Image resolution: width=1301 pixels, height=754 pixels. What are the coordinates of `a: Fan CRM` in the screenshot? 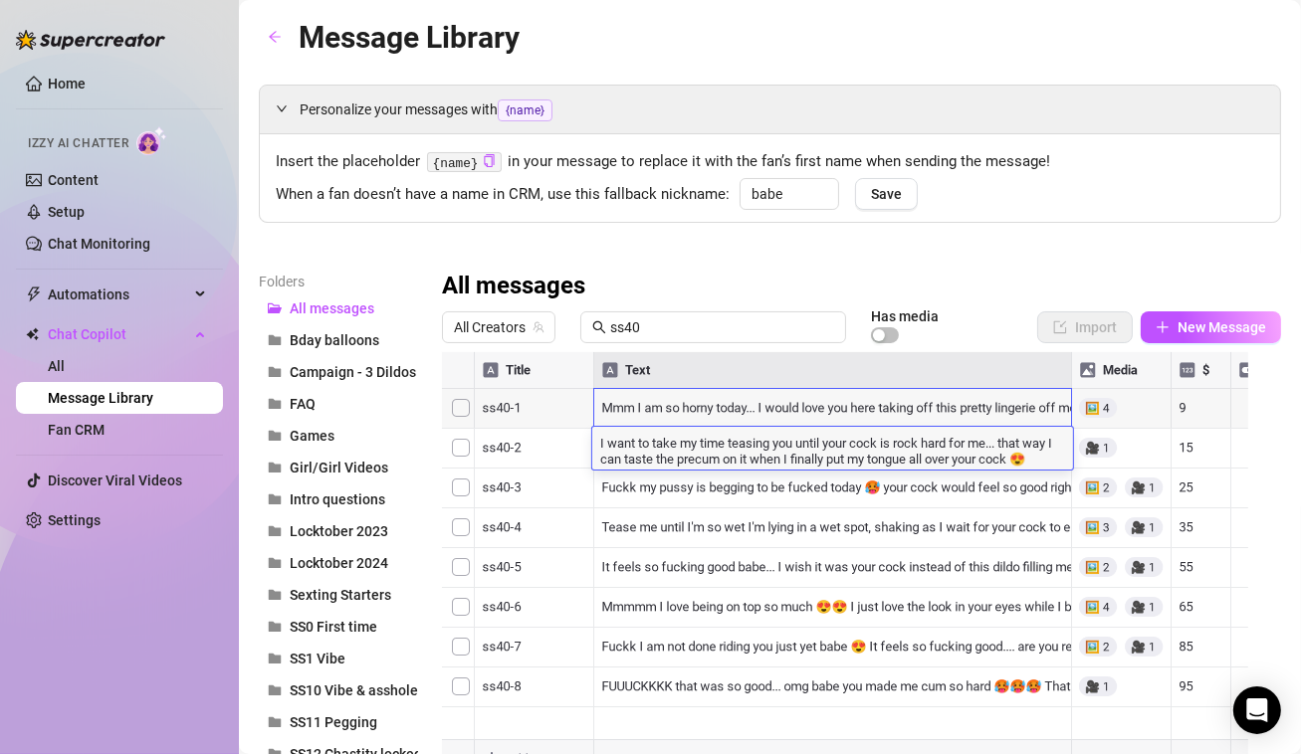 It's located at (76, 430).